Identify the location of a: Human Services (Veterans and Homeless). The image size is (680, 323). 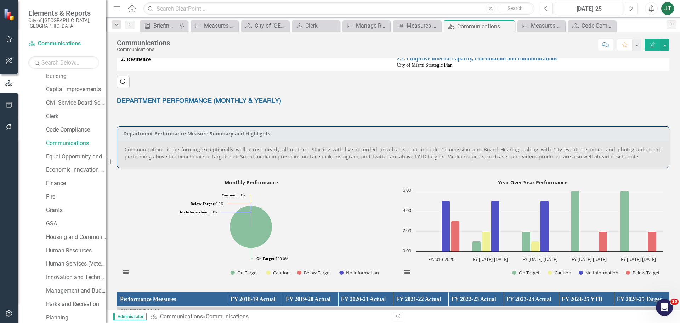
(76, 263).